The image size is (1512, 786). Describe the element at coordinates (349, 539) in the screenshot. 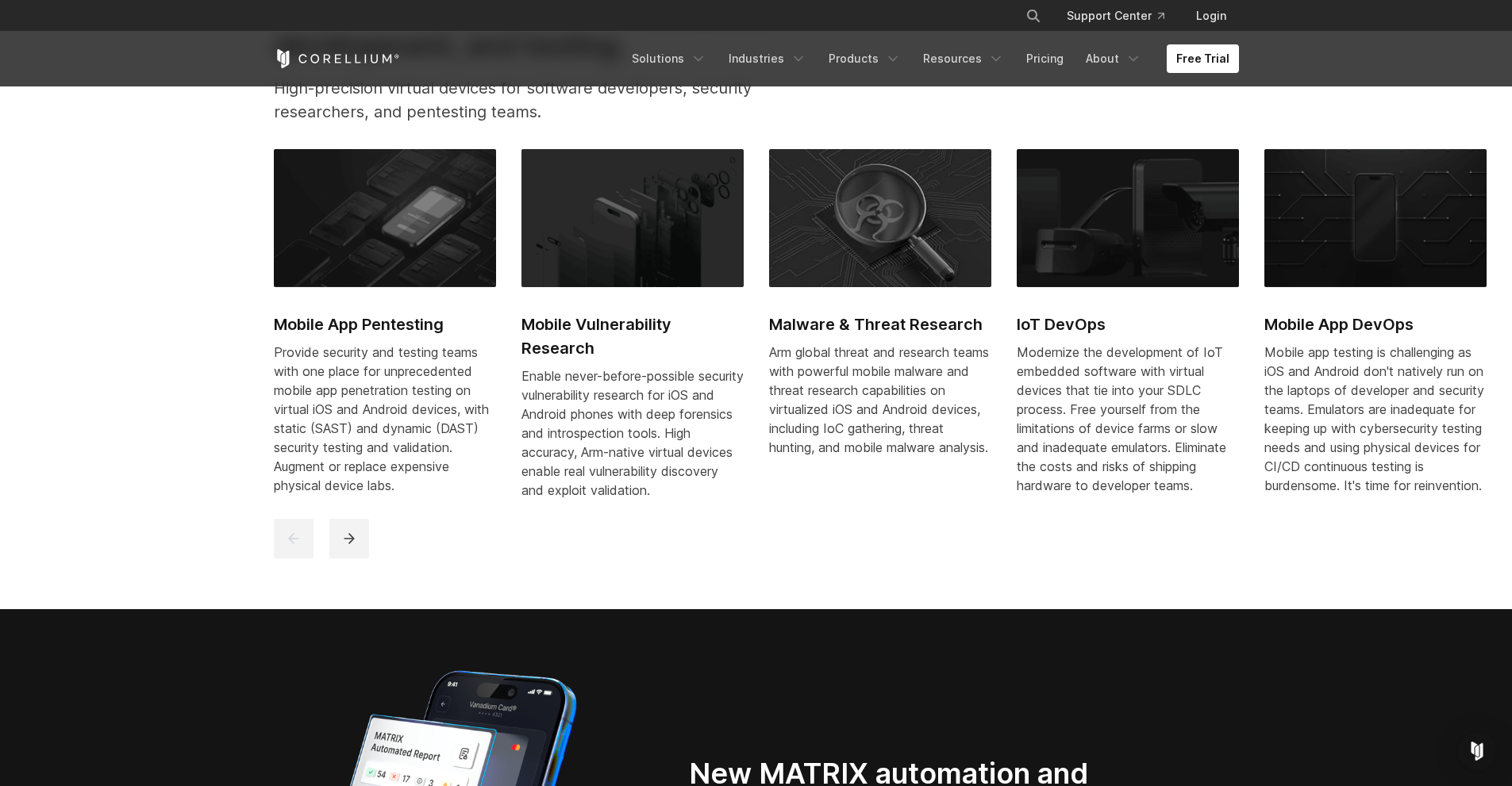

I see `button: next` at that location.